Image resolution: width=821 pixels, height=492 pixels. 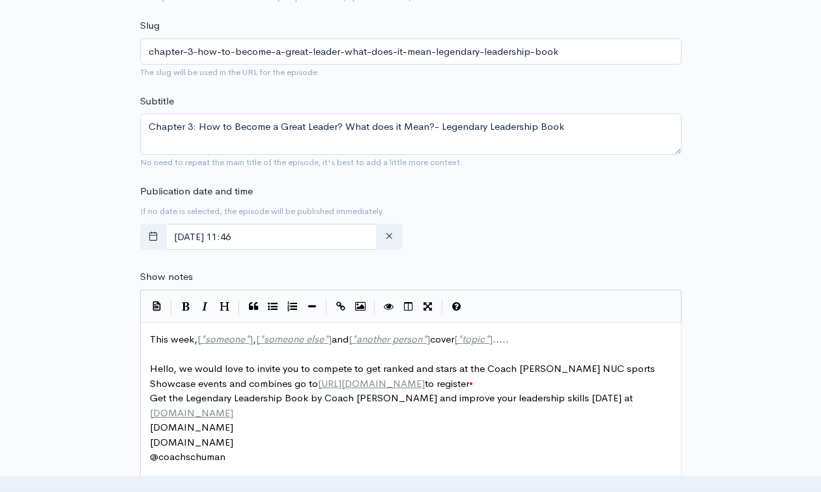 I want to click on input: title-of-episode, so click(x=411, y=51).